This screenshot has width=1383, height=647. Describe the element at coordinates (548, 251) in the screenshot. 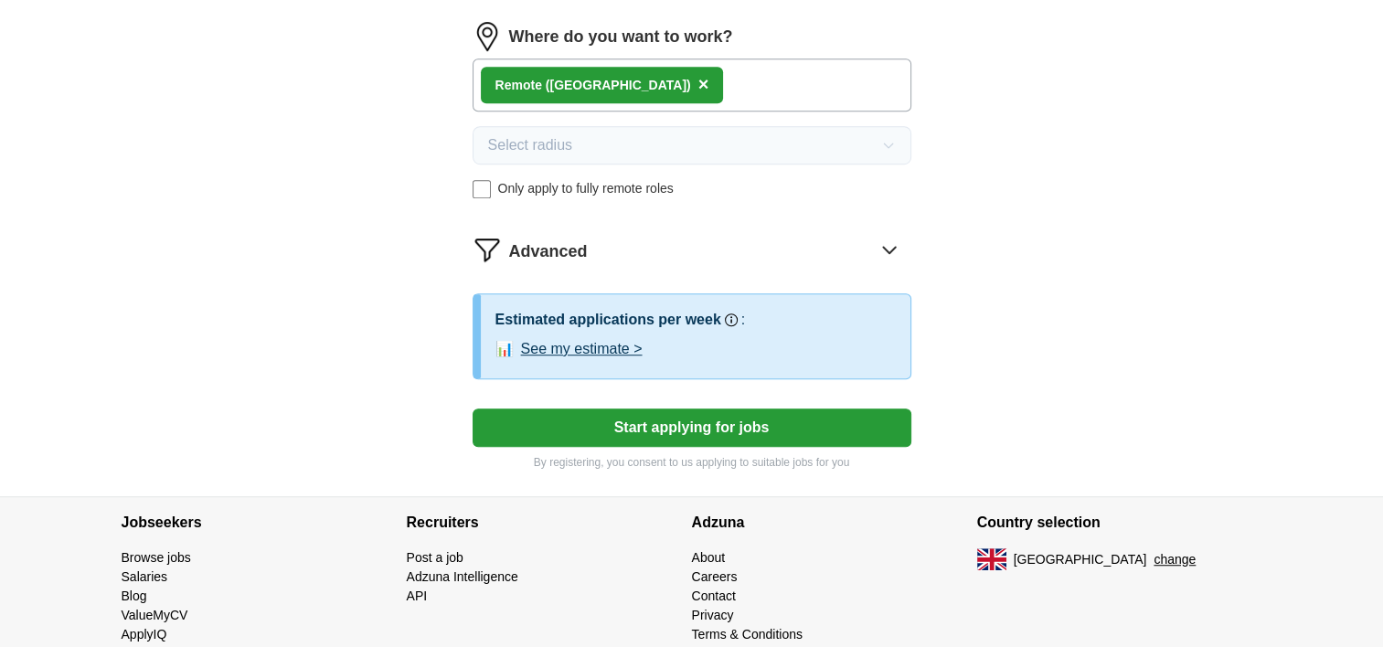

I see `span: Advanced` at that location.